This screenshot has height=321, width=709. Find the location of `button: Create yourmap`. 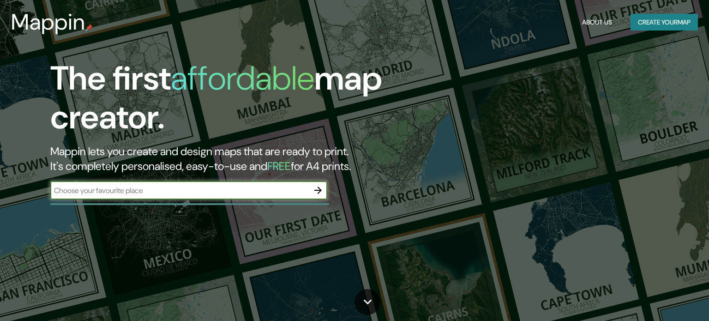

button: Create yourmap is located at coordinates (665, 22).